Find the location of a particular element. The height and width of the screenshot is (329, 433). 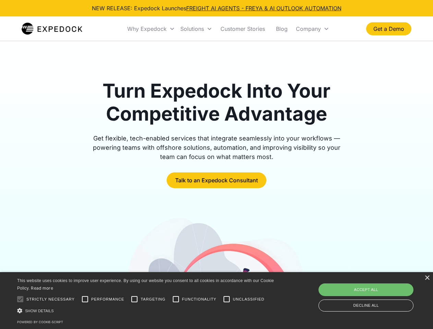

a: Talk to an Expedock Consultant is located at coordinates (217, 180).